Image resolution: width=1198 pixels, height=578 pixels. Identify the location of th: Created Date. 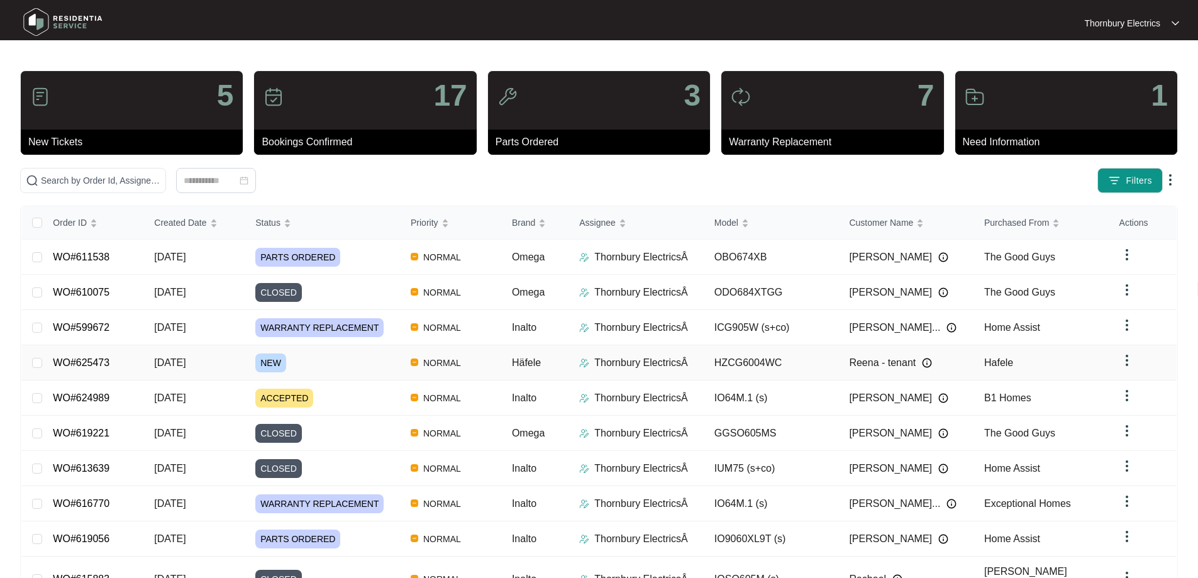
(194, 223).